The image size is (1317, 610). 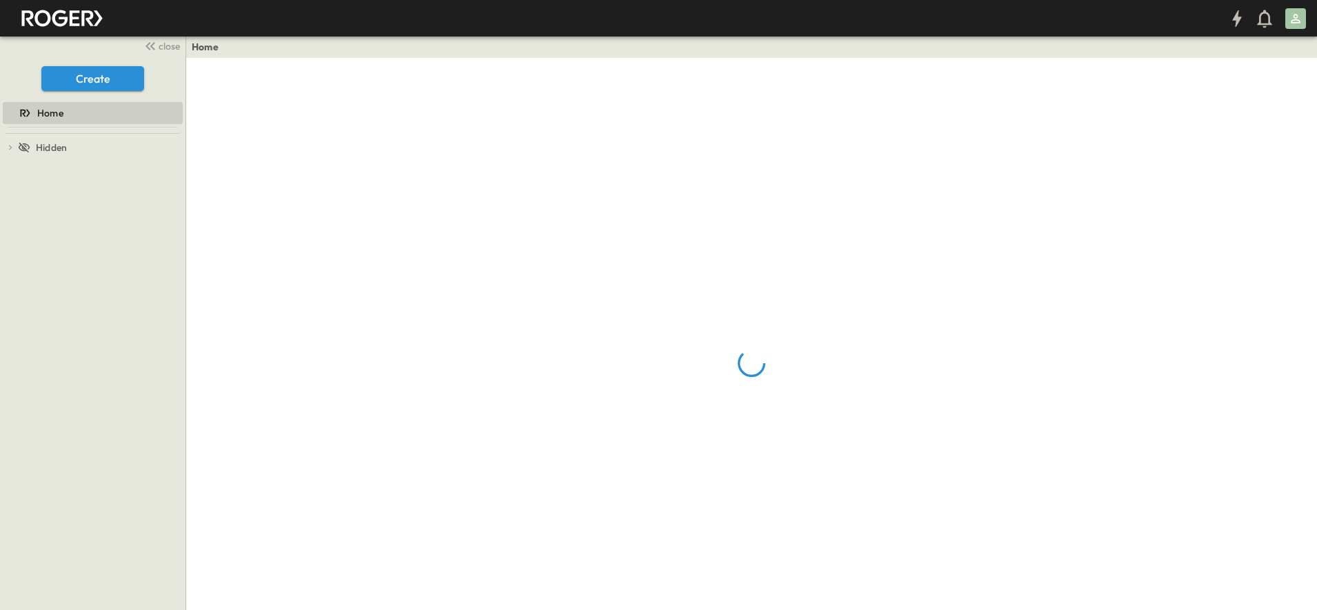 What do you see at coordinates (161, 46) in the screenshot?
I see `button: close` at bounding box center [161, 46].